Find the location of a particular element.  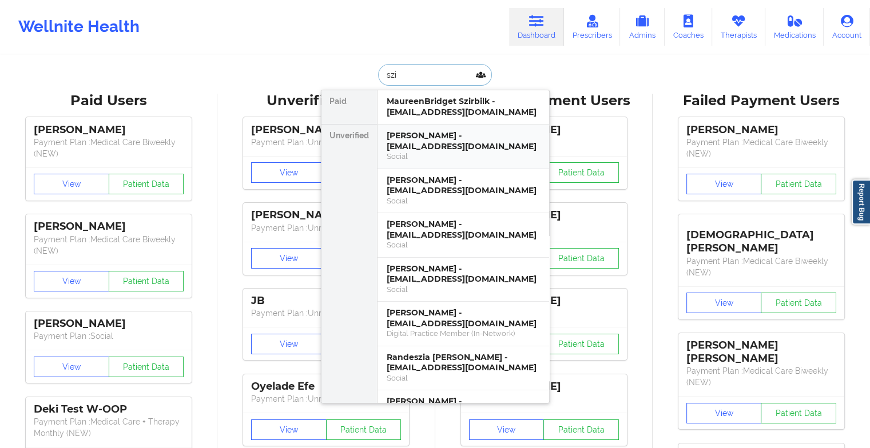

a: Dashboard is located at coordinates (537, 27).